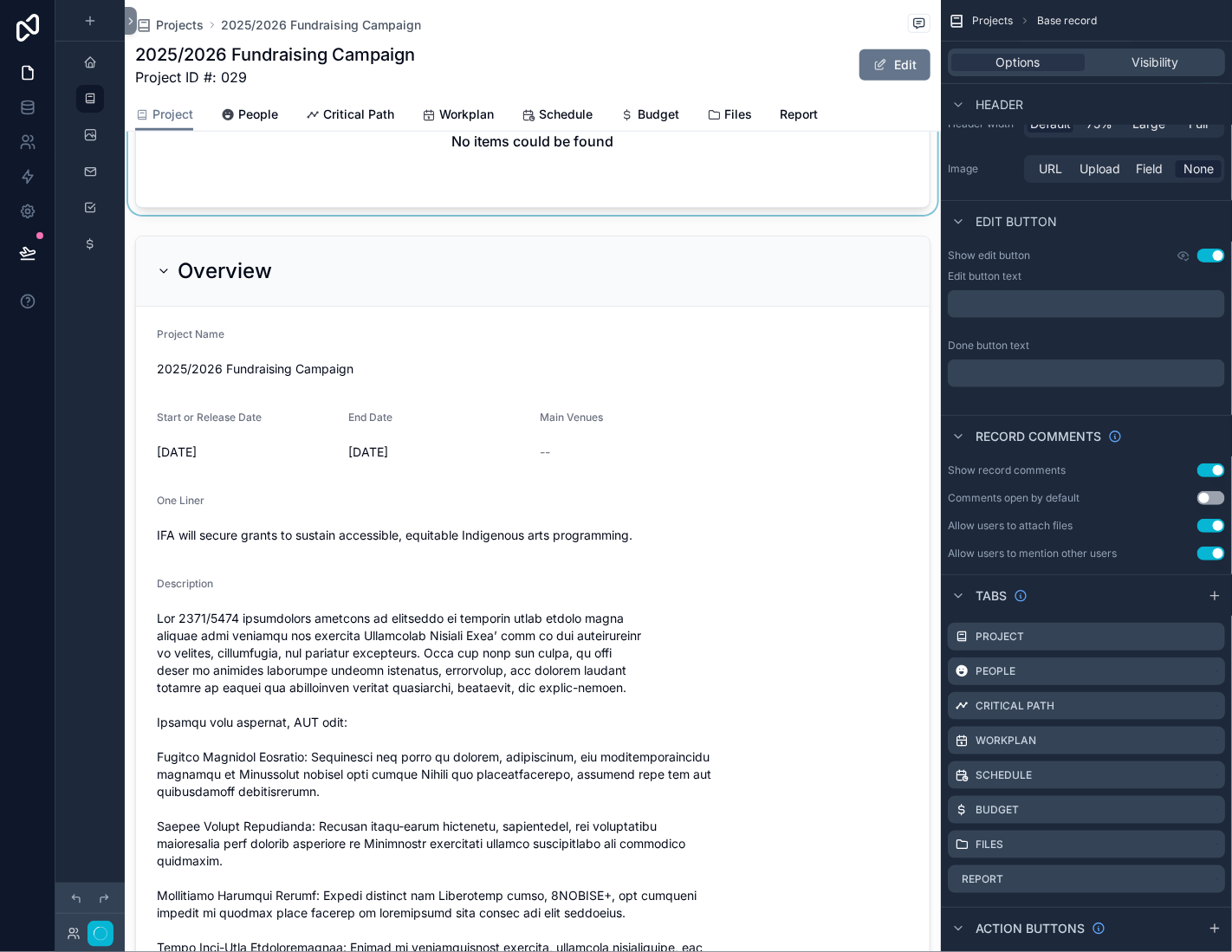 This screenshot has width=1232, height=952. Describe the element at coordinates (275, 77) in the screenshot. I see `span: Project ID #: 029` at that location.